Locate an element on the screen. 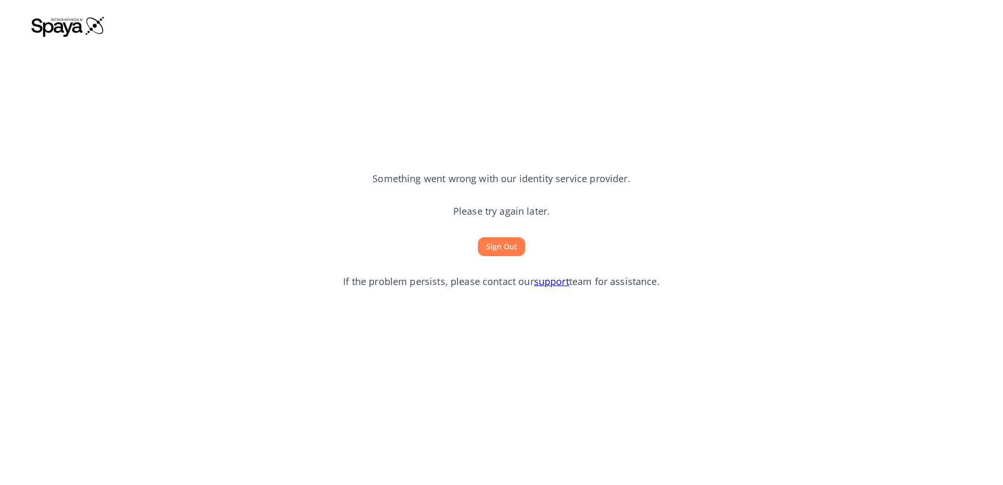  button: Sign Out is located at coordinates (502, 247).